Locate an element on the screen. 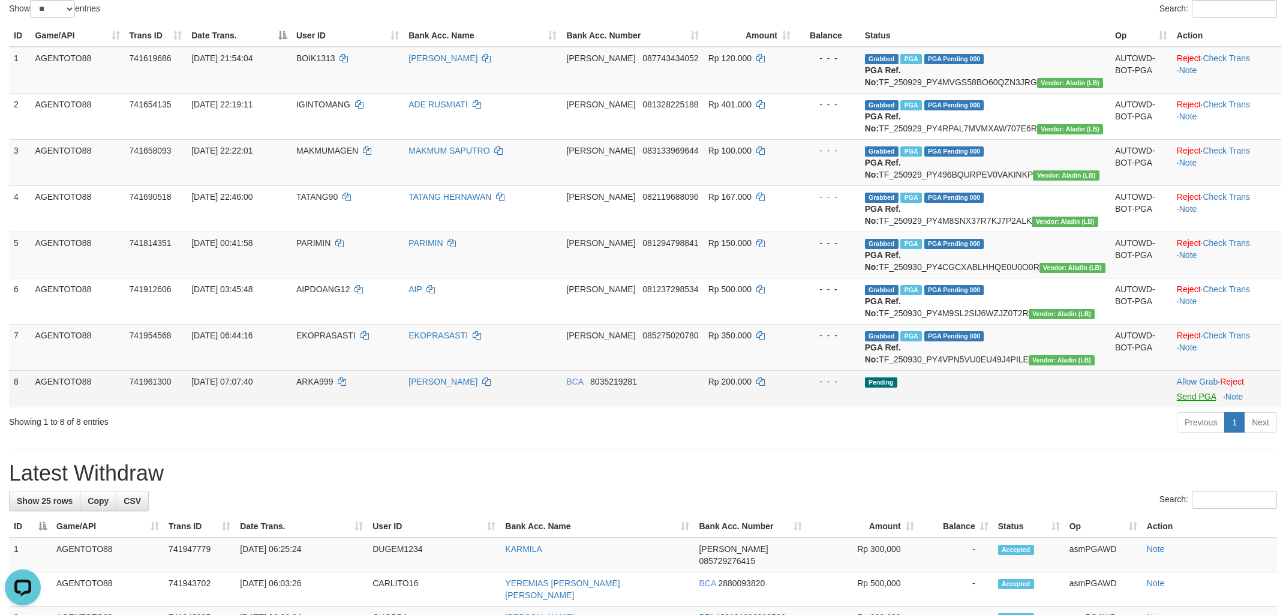 This screenshot has height=615, width=1286. span: Copy 082119688096 to clipboard is located at coordinates (670, 197).